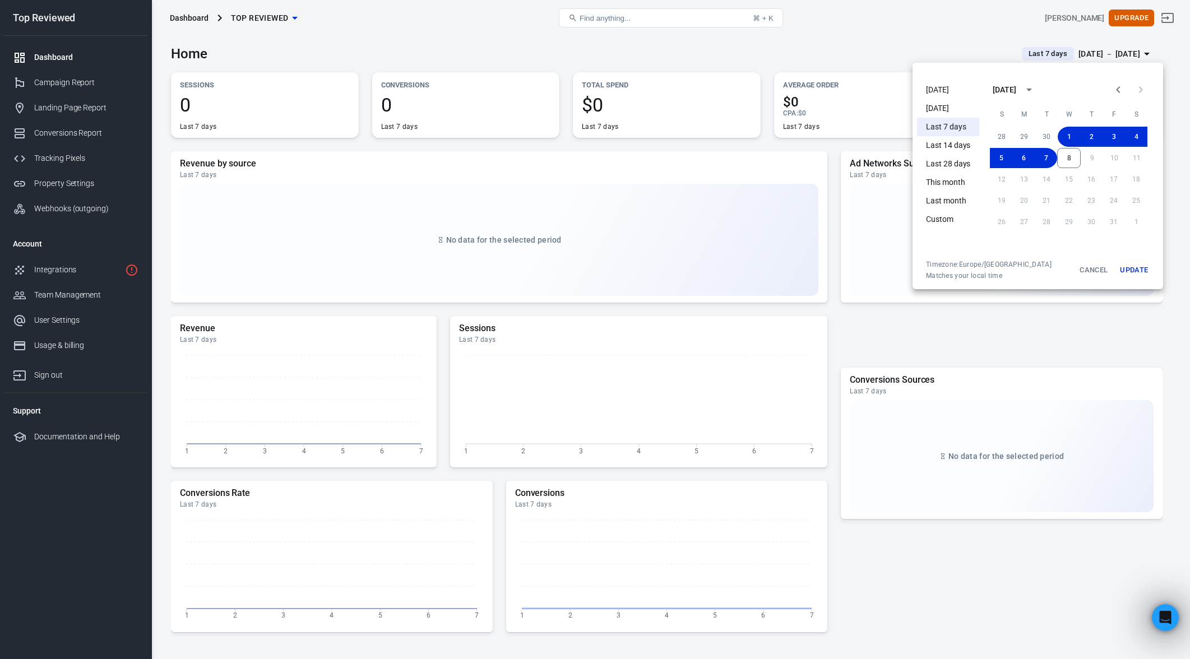  Describe the element at coordinates (1001, 137) in the screenshot. I see `button: 28` at that location.